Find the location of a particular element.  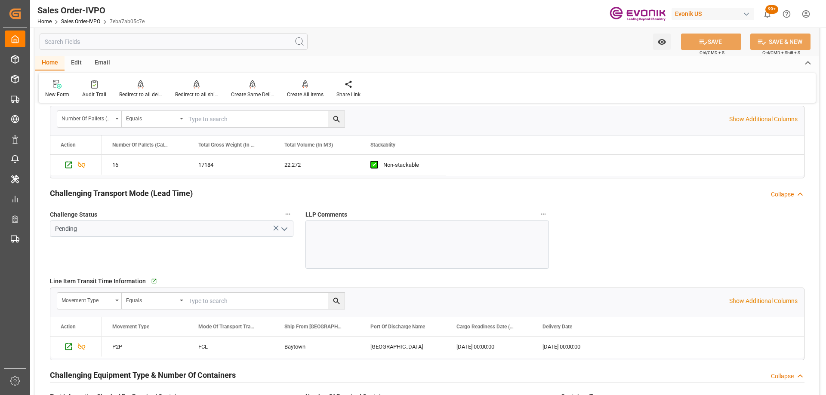

img: Evonik-brand-mark-Deep-Purple-RGB.jpeg_1700498283.jpeg is located at coordinates (638, 14).